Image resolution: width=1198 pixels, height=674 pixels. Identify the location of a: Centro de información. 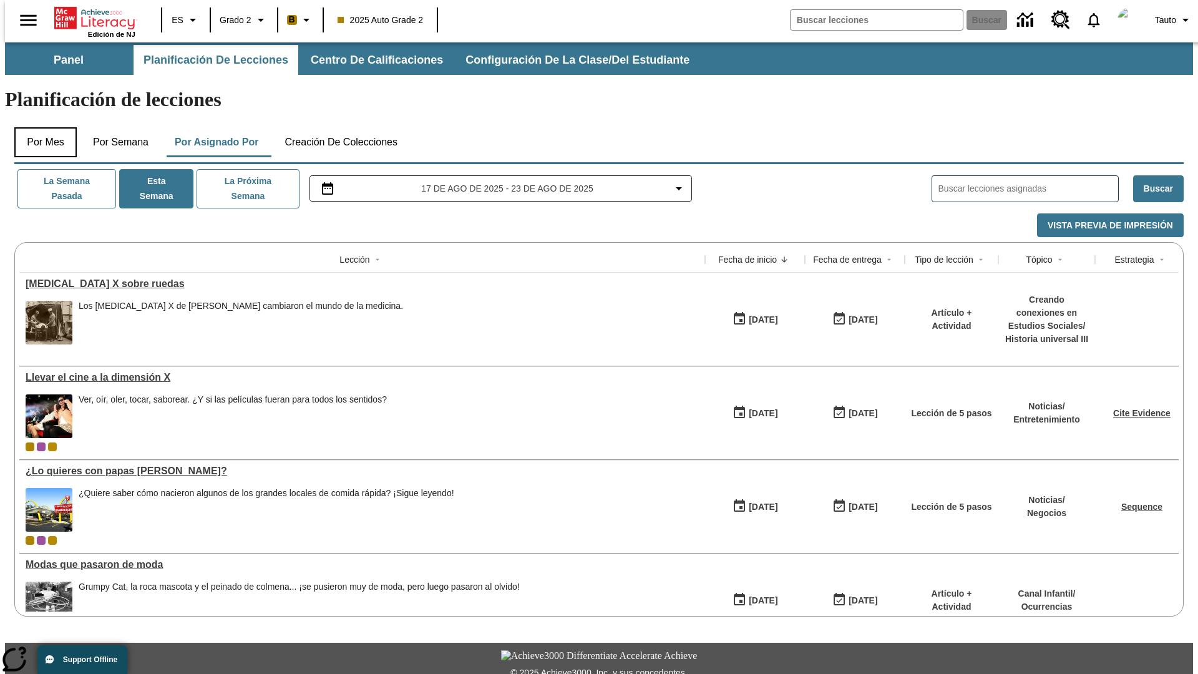
(1026, 20).